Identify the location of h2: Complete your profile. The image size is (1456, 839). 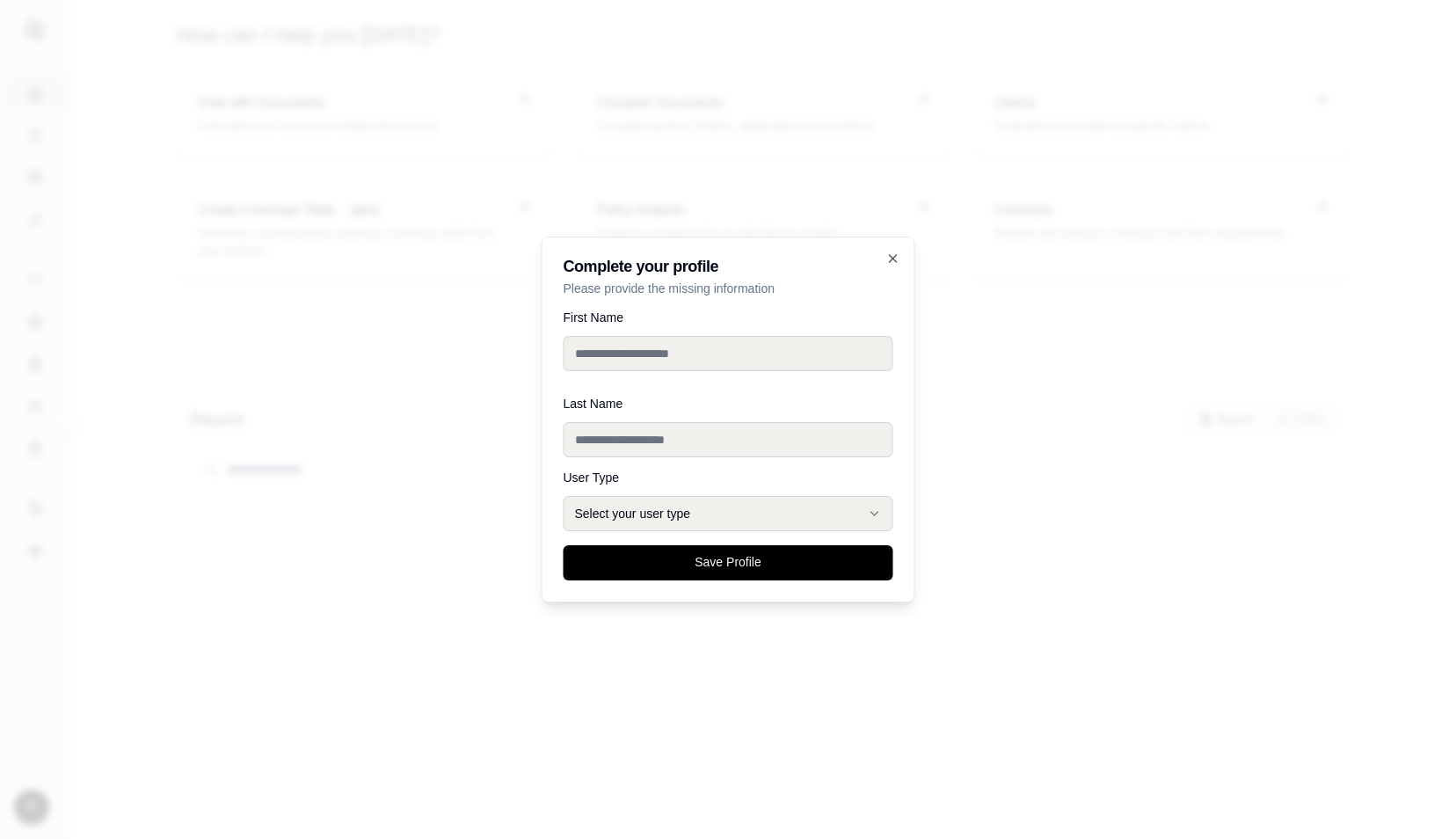
(728, 266).